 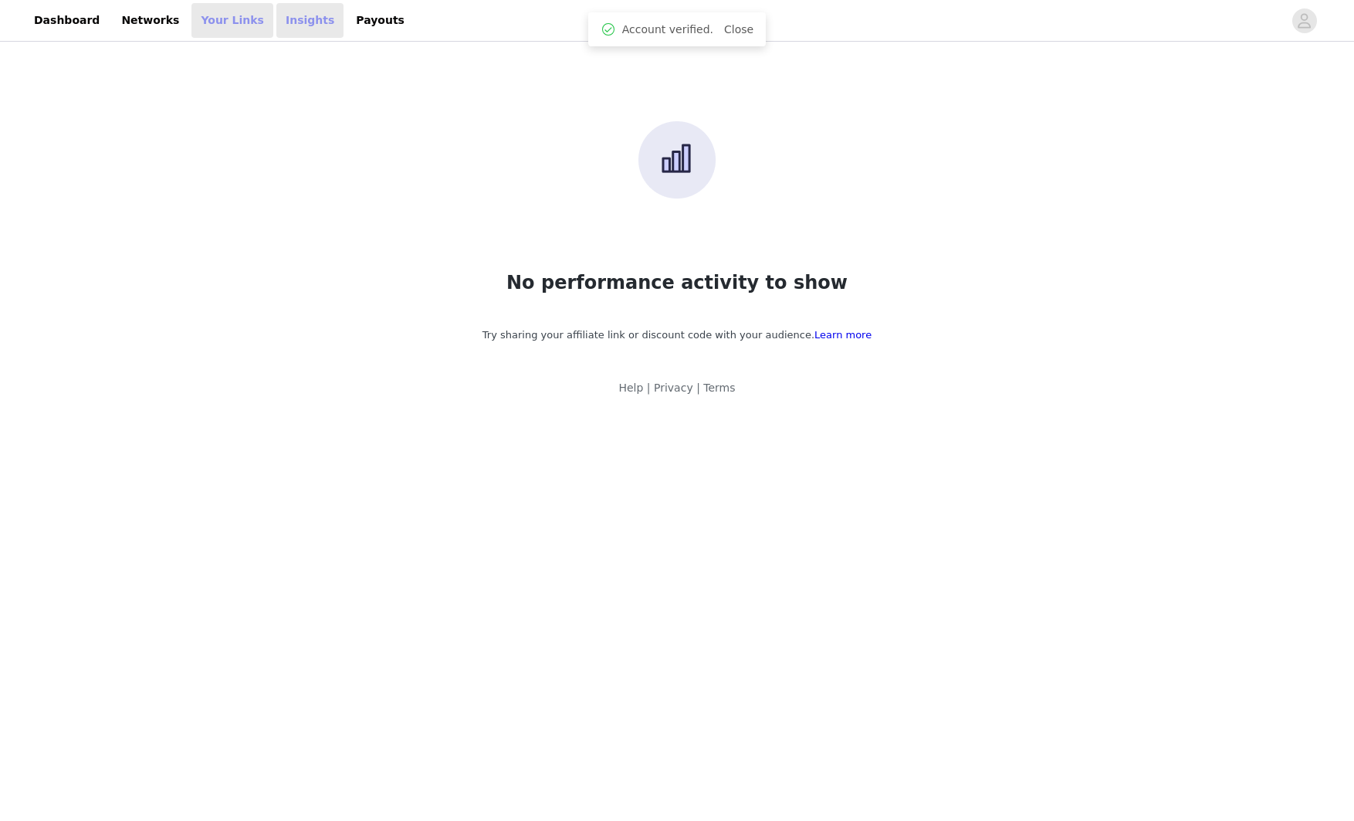 I want to click on span: Account verified., so click(x=668, y=29).